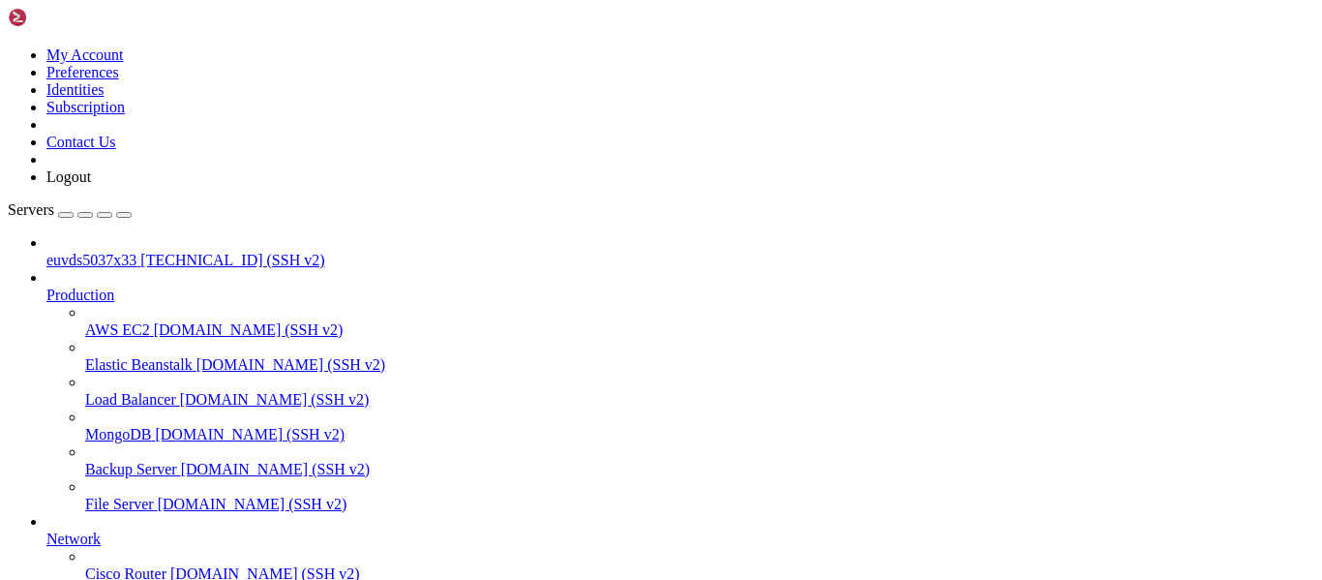 This screenshot has width=1322, height=580. I want to click on span: Production, so click(80, 294).